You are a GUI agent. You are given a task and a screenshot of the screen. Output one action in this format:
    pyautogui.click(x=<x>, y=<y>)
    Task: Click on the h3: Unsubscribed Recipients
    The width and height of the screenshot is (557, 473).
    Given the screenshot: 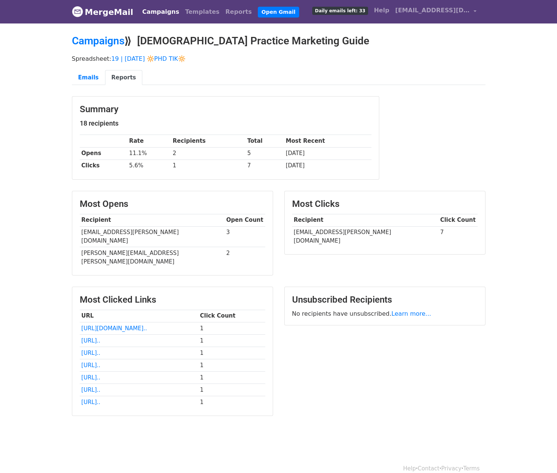 What is the action you would take?
    pyautogui.click(x=385, y=300)
    